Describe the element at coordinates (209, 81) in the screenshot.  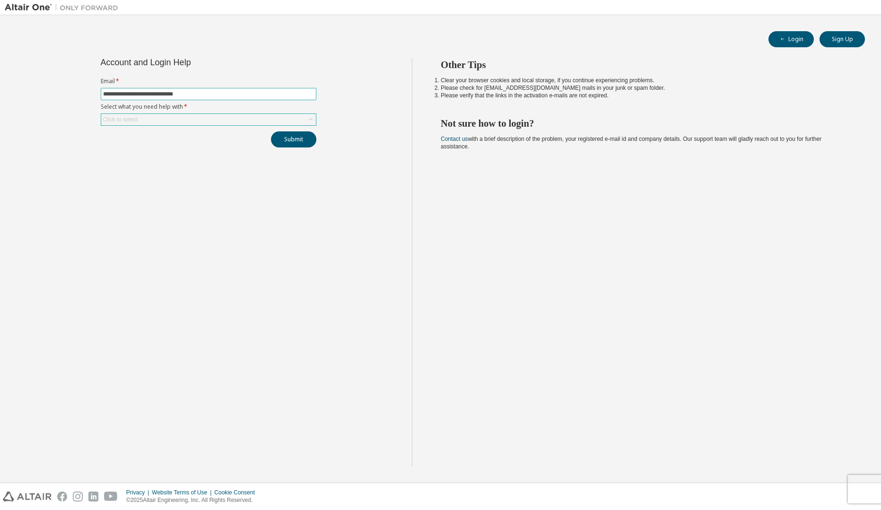
I see `label: Email` at that location.